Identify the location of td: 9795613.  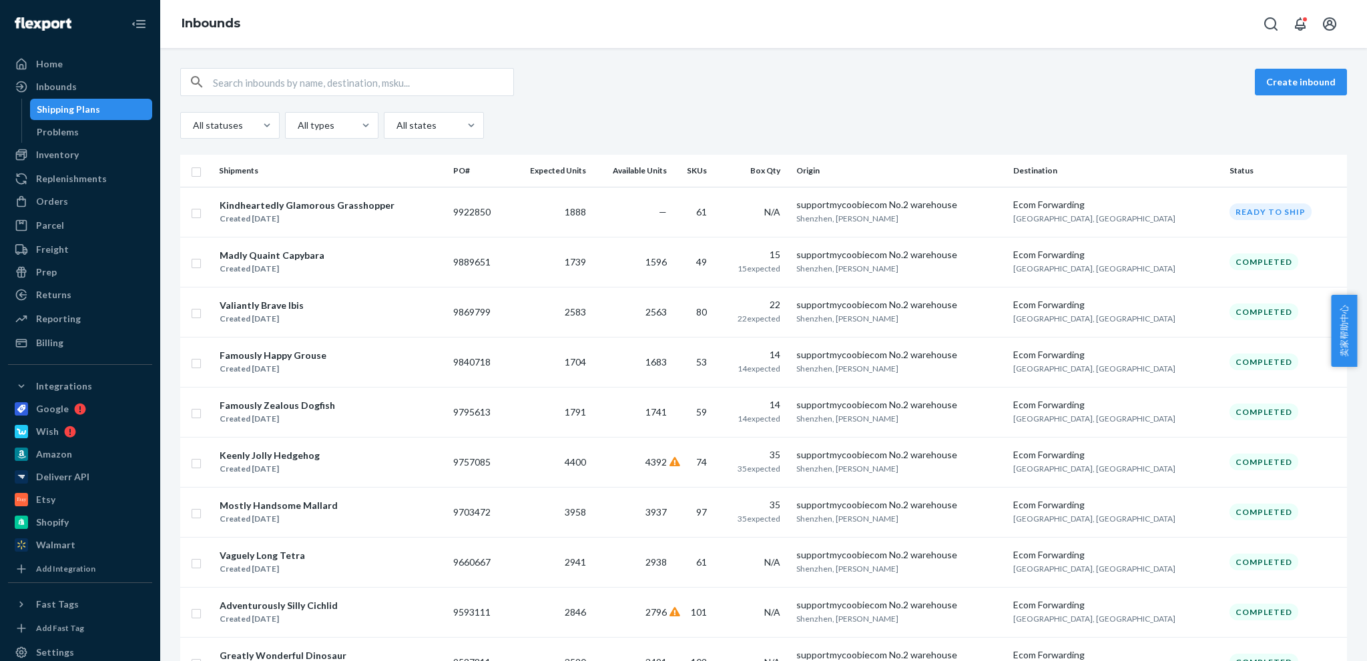
(478, 412).